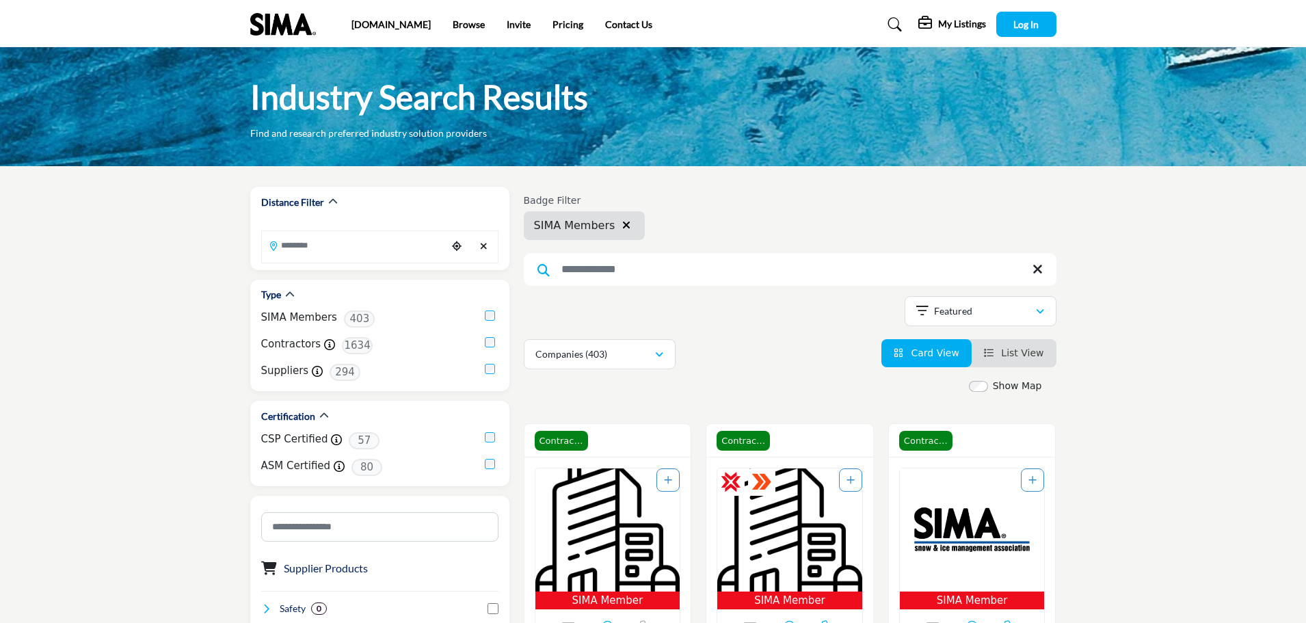 Image resolution: width=1306 pixels, height=623 pixels. I want to click on h1: Industry Search Results, so click(419, 97).